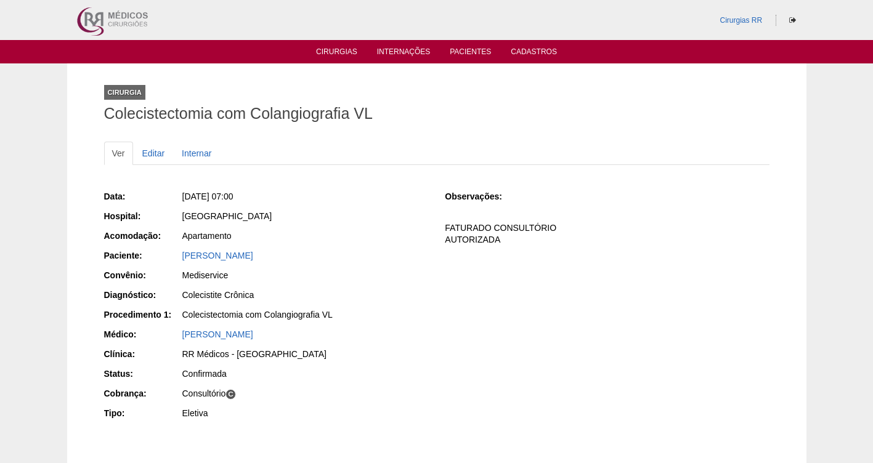 This screenshot has height=463, width=873. I want to click on div: Consultório, so click(305, 394).